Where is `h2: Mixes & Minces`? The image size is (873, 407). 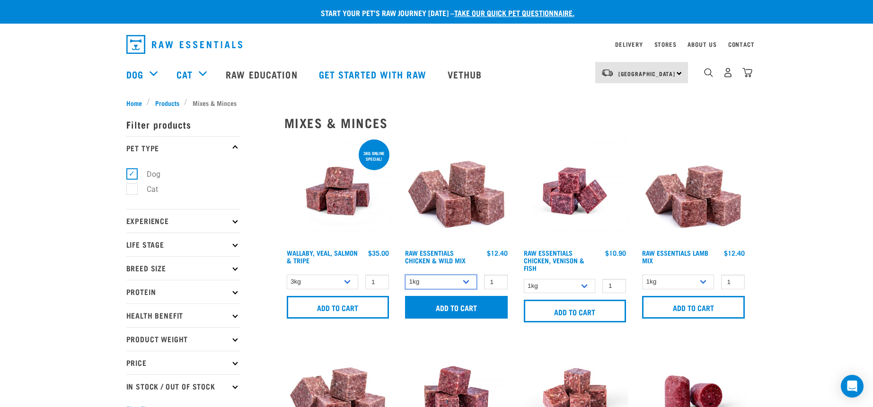 h2: Mixes & Minces is located at coordinates (516, 123).